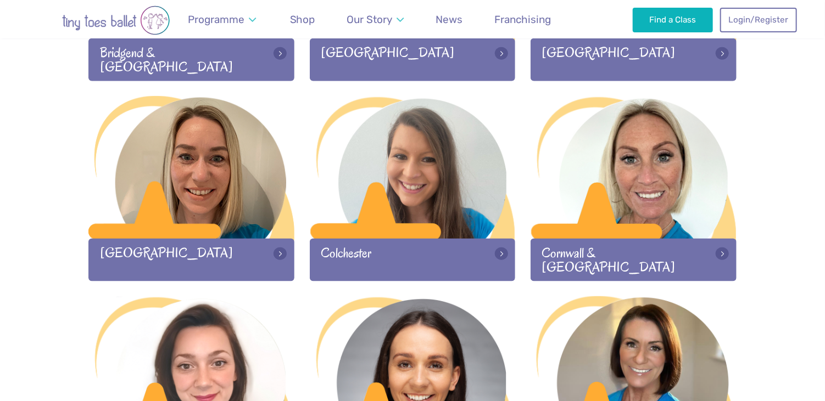 The height and width of the screenshot is (401, 825). I want to click on a: Login/Register, so click(758, 20).